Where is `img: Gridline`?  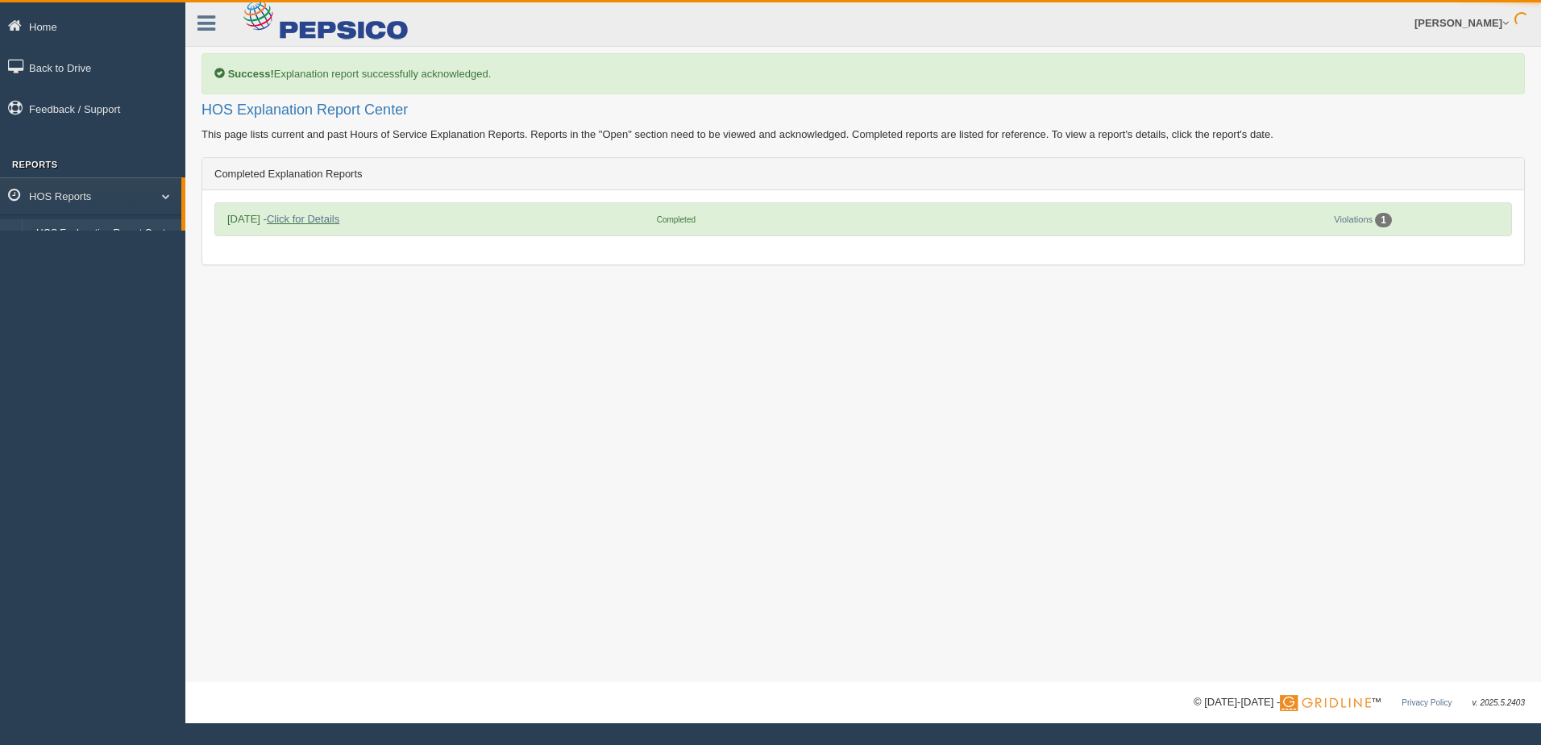
img: Gridline is located at coordinates (1325, 703).